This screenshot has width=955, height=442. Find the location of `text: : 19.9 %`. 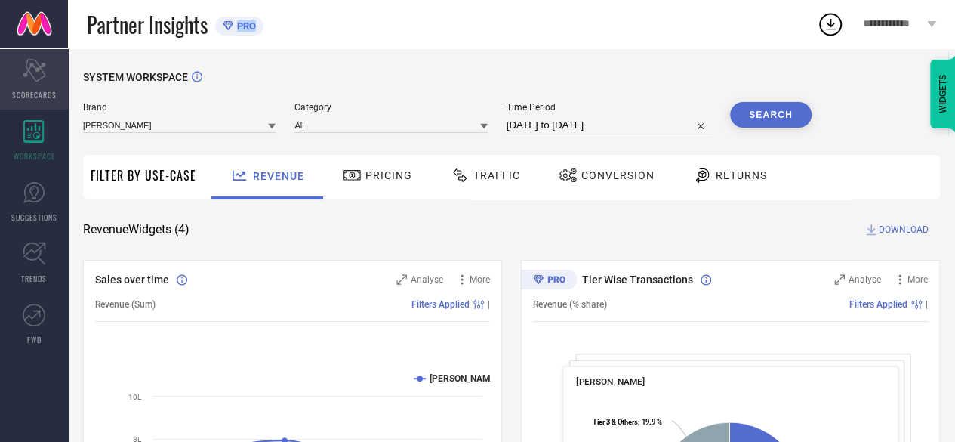

text: : 19.9 % is located at coordinates (627, 421).